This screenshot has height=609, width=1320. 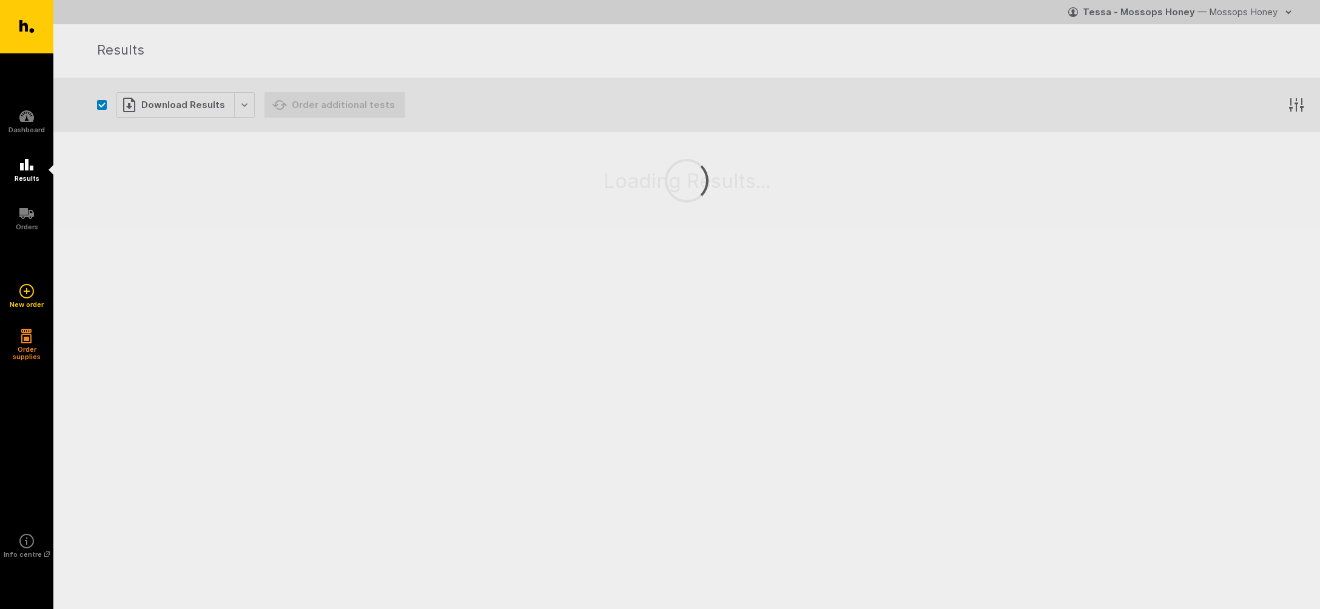 What do you see at coordinates (687, 181) in the screenshot?
I see `div: Loading Results...` at bounding box center [687, 181].